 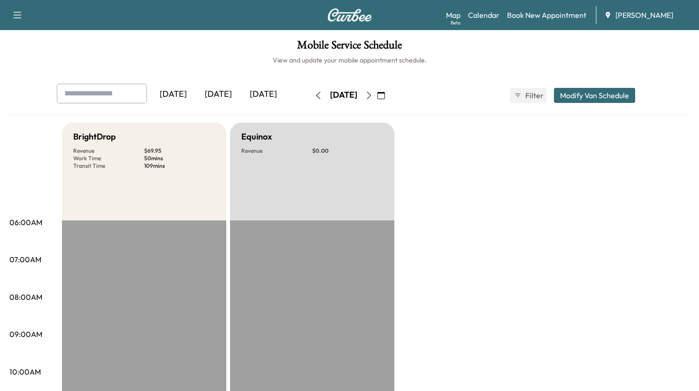 What do you see at coordinates (349, 47) in the screenshot?
I see `h1: Mobile Service Schedule` at bounding box center [349, 47].